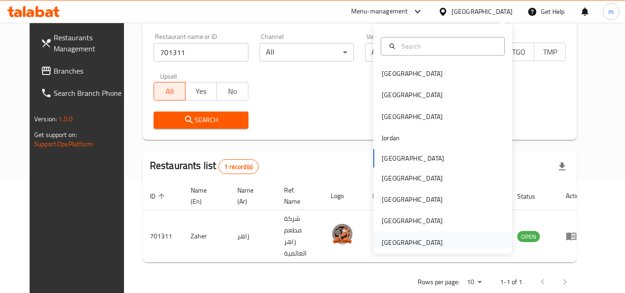  Describe the element at coordinates (163, 236) in the screenshot. I see `td: 701311` at that location.